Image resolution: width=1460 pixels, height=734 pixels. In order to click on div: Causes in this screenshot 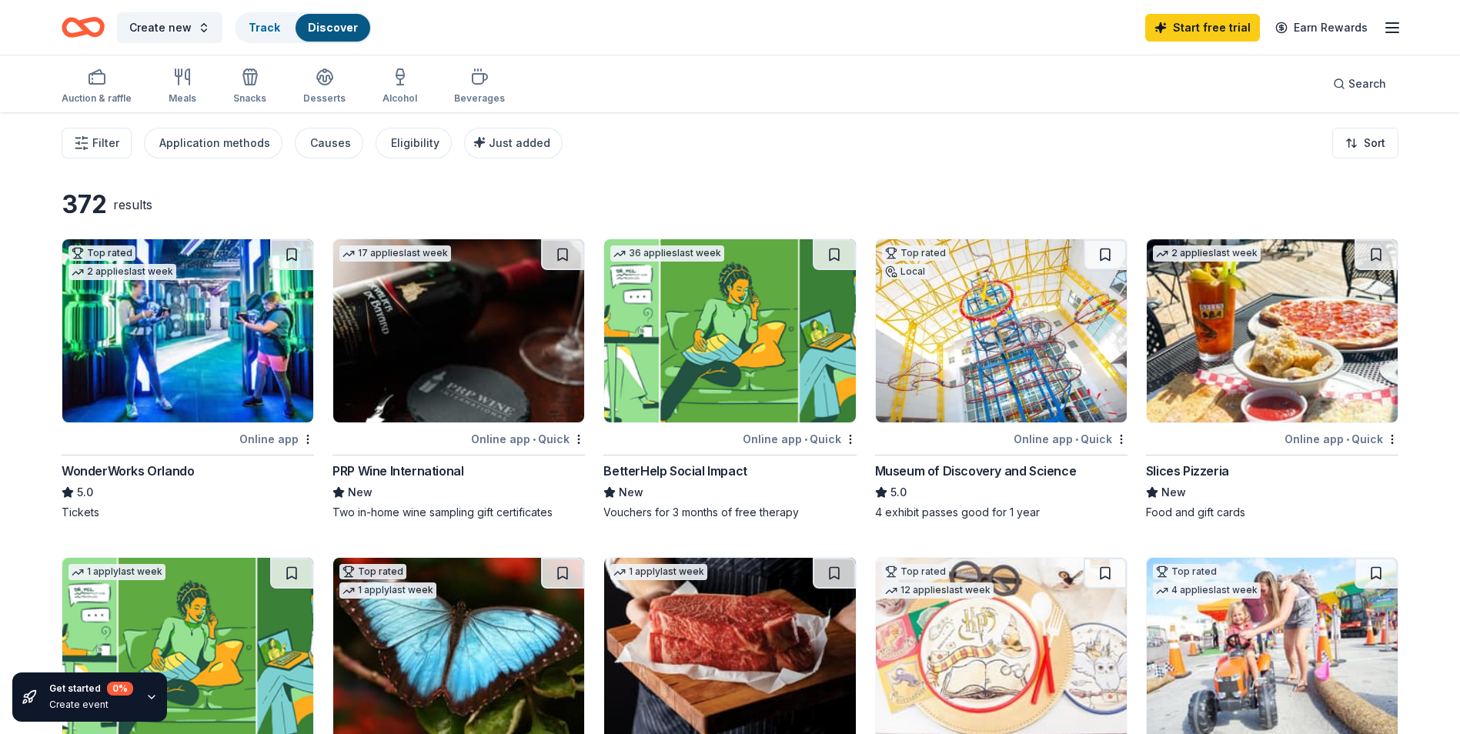, I will do `click(330, 143)`.